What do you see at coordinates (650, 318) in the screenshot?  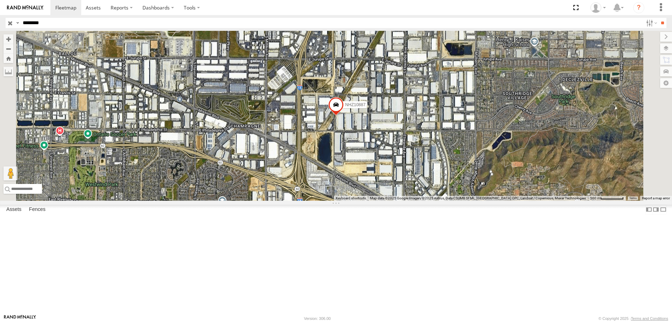 I see `a: Terms and Conditions` at bounding box center [650, 318].